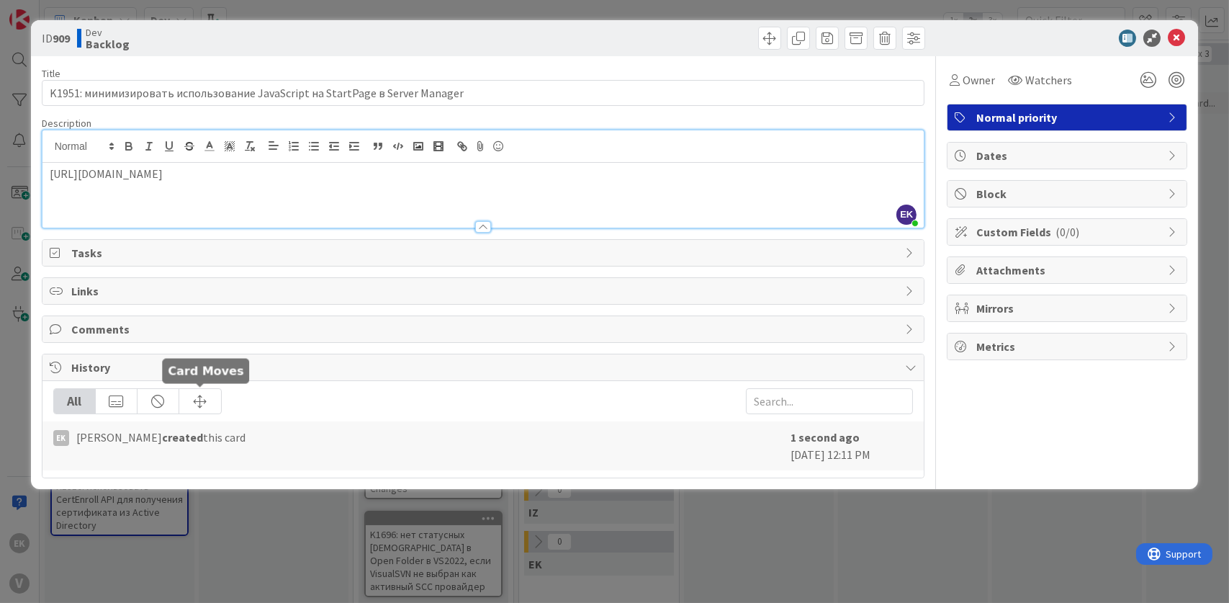 The image size is (1229, 603). What do you see at coordinates (107, 32) in the screenshot?
I see `span: Dev` at bounding box center [107, 32].